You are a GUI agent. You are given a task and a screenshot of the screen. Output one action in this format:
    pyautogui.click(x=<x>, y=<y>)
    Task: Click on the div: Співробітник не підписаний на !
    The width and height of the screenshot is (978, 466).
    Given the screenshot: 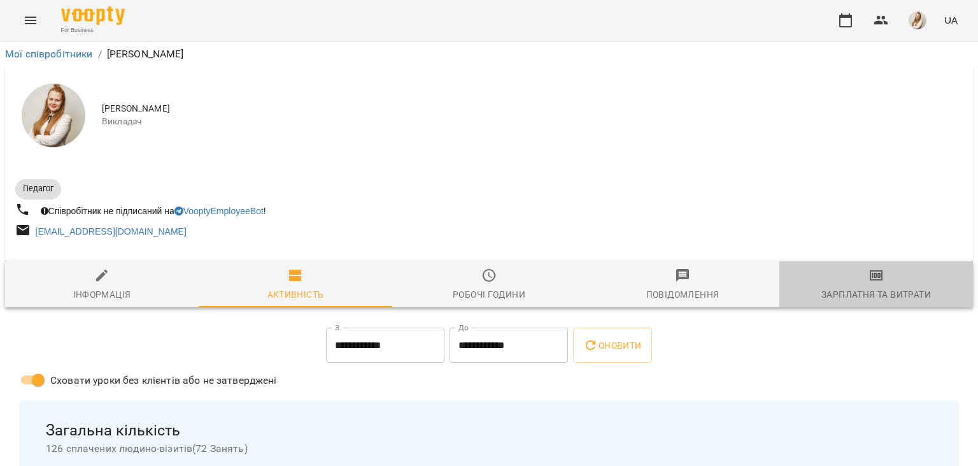 What is the action you would take?
    pyautogui.click(x=154, y=211)
    